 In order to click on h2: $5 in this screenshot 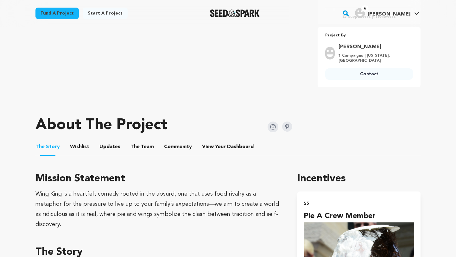, I will do `click(359, 204)`.